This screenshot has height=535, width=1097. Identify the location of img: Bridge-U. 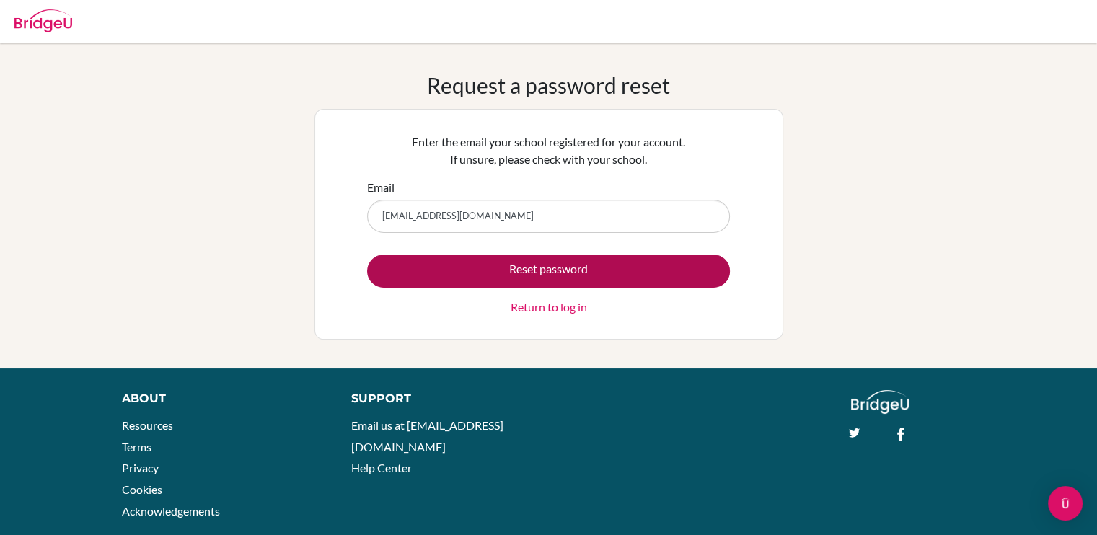
(43, 21).